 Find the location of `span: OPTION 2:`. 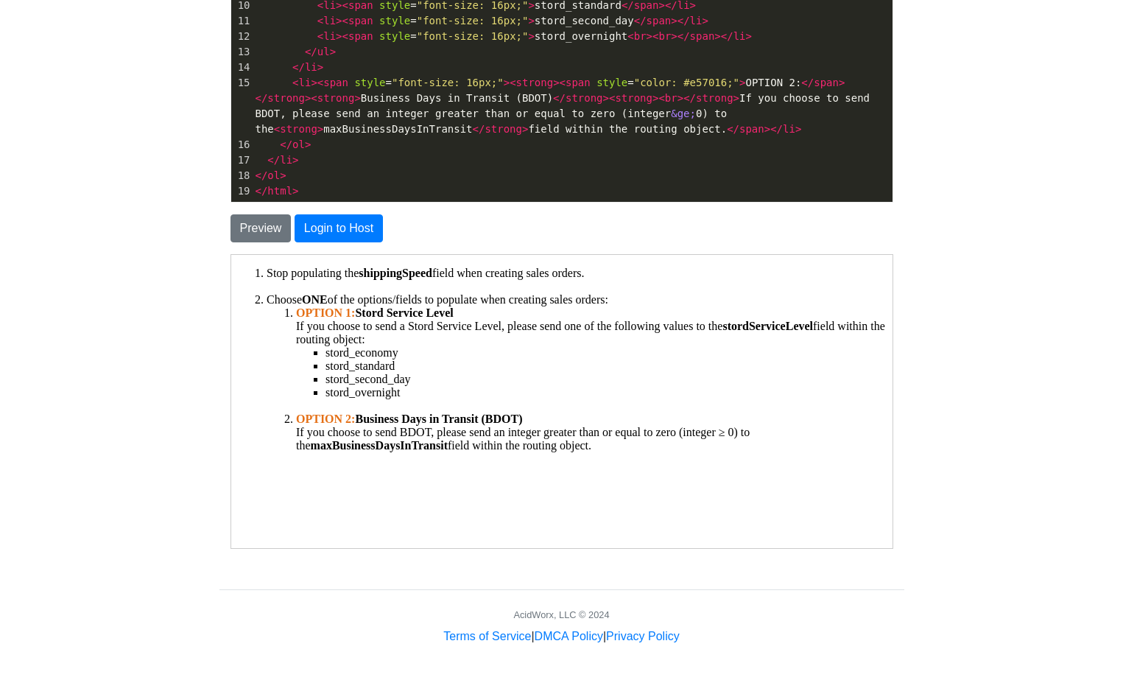

span: OPTION 2: is located at coordinates (94, 163).